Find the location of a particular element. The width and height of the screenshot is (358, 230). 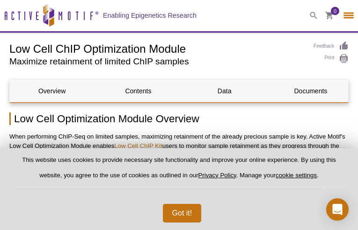

a: Privacy Policy is located at coordinates (217, 175).